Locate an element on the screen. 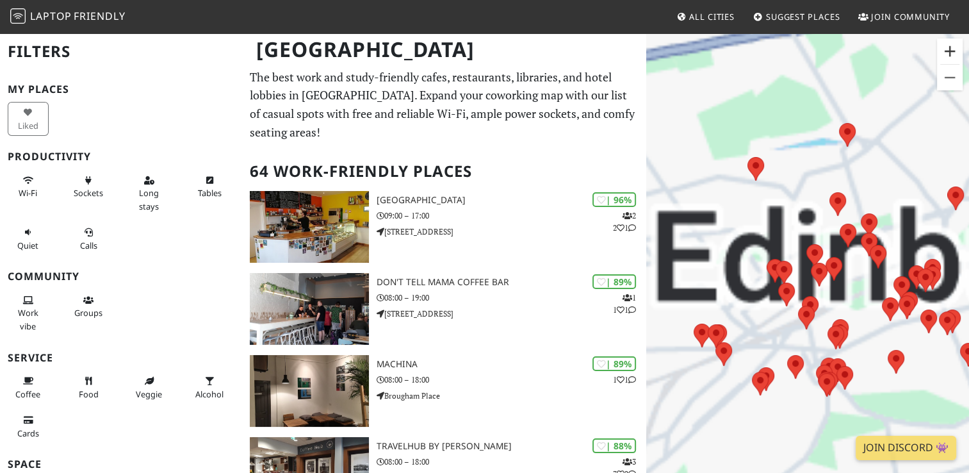  p: Brougham Place is located at coordinates (511, 395).